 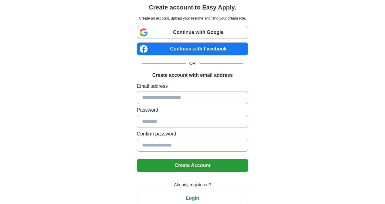 I want to click on span: Already registered?, so click(x=192, y=185).